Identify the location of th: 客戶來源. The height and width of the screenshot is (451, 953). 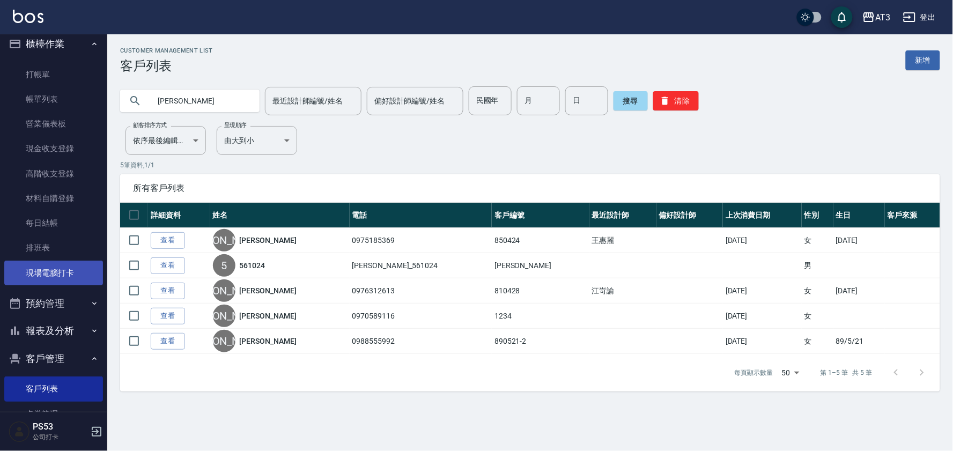
(912, 215).